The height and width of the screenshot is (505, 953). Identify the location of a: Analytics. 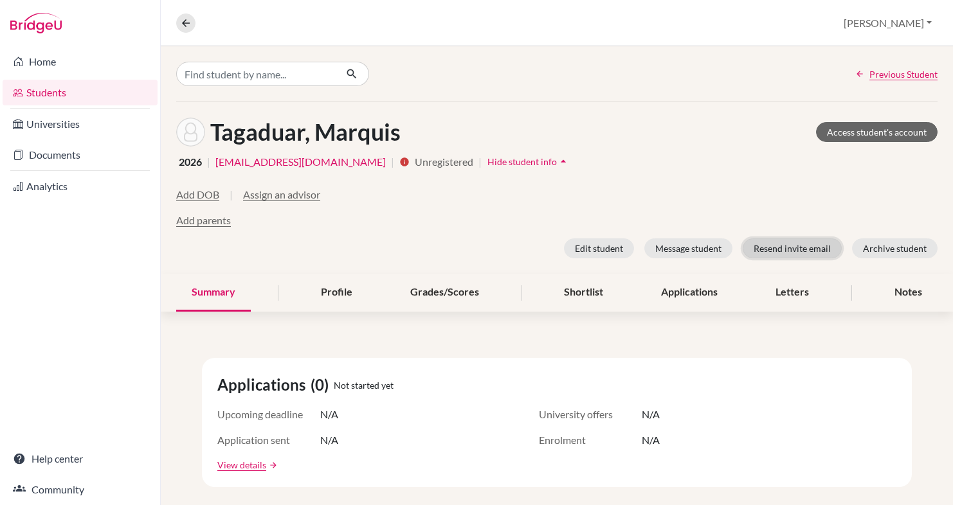
(80, 186).